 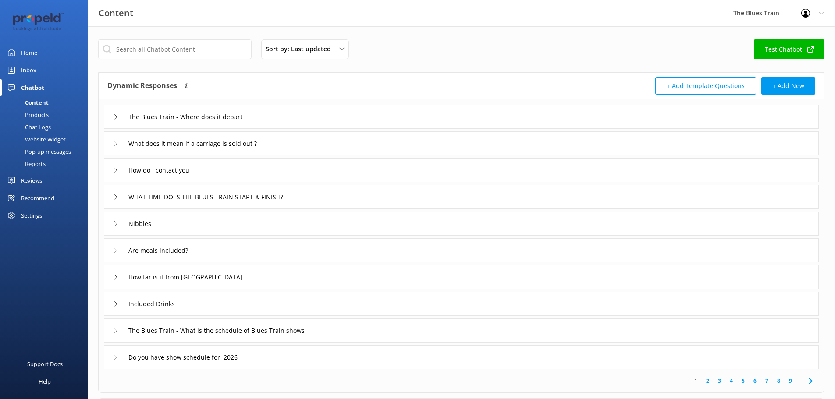 I want to click on a: Pop-up messages, so click(x=46, y=152).